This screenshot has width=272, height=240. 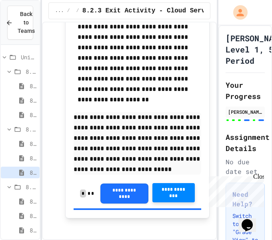 What do you see at coordinates (31, 187) in the screenshot?
I see `span: 8.3: IoT & Big Data` at bounding box center [31, 187].